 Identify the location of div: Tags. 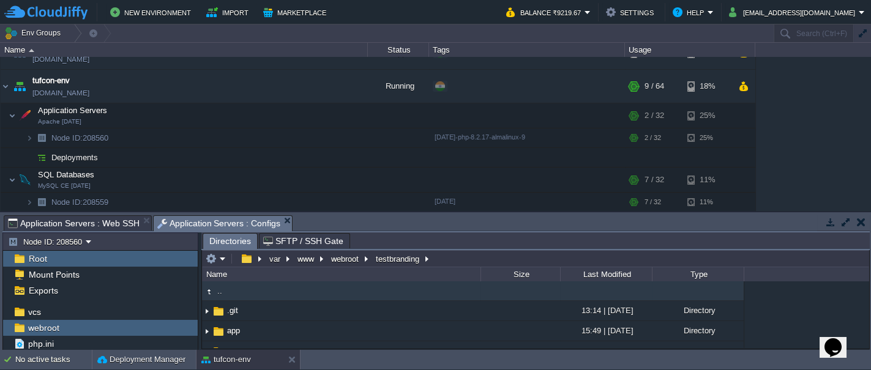
(527, 50).